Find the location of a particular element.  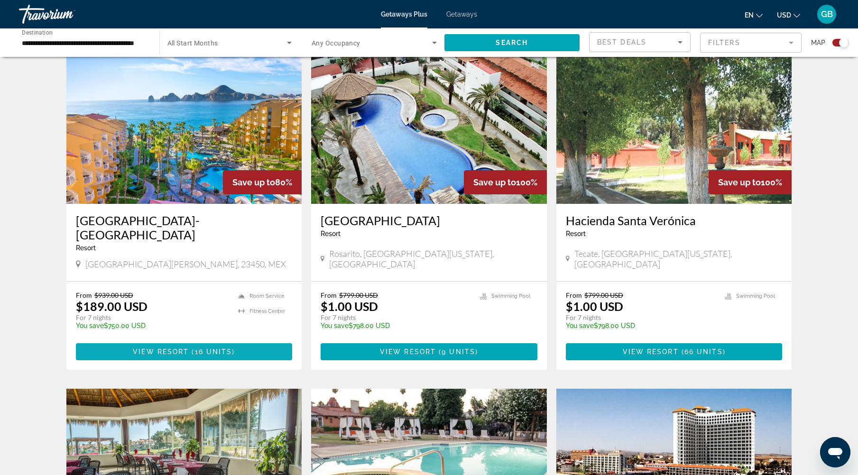

span: Map is located at coordinates (818, 43).